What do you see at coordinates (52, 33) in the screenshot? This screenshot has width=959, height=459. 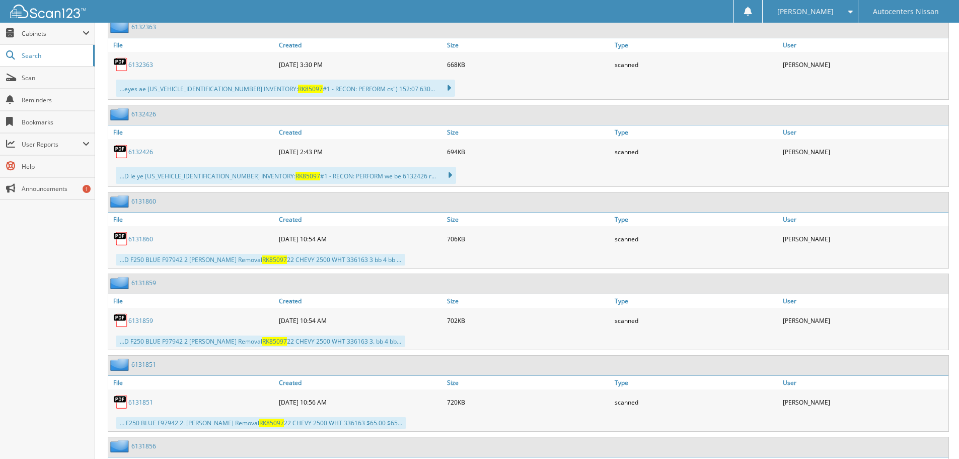 I see `span: Cabinets` at bounding box center [52, 33].